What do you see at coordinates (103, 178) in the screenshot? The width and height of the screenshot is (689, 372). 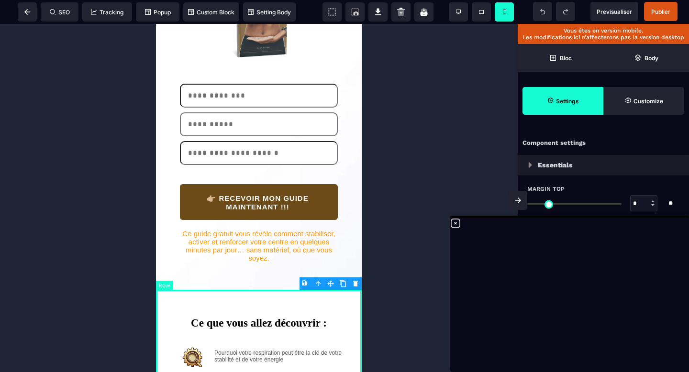 I see `button: 👉🏼 RECEVOIR MON GUIDE MAINTENANT !!!` at bounding box center [103, 178].